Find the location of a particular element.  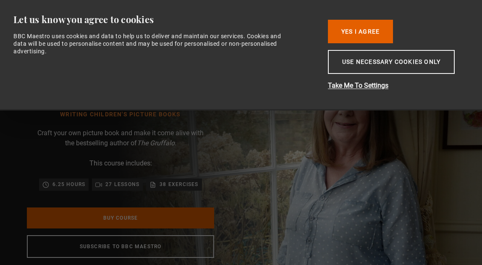

p: This course includes: is located at coordinates (120, 163).